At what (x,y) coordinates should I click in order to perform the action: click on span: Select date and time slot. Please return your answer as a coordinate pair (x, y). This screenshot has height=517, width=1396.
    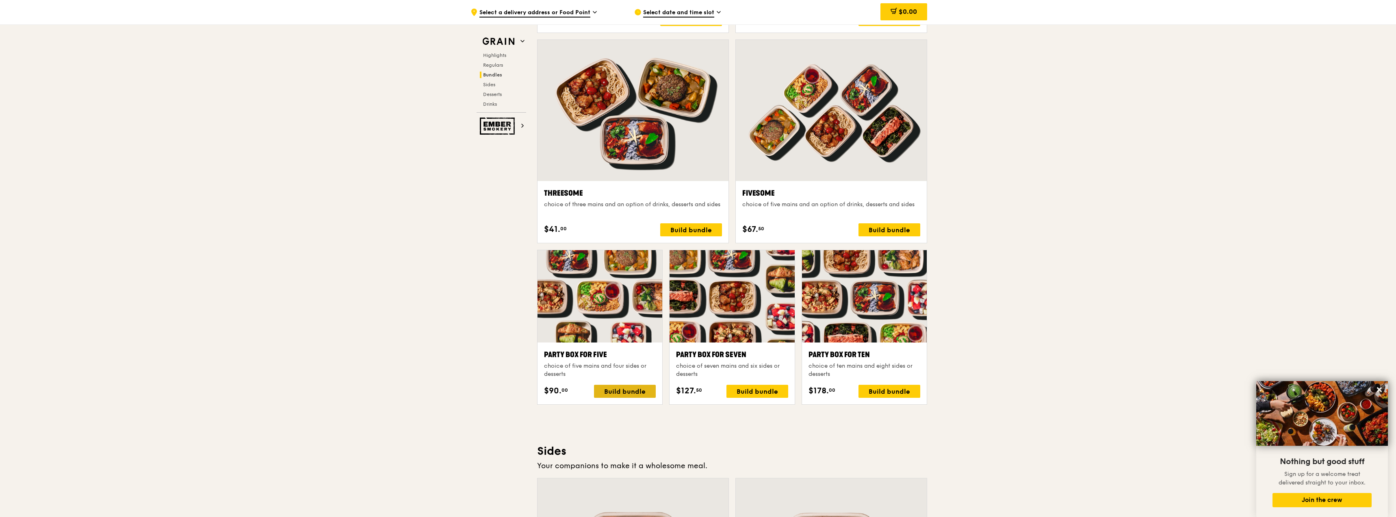
    Looking at the image, I should click on (679, 13).